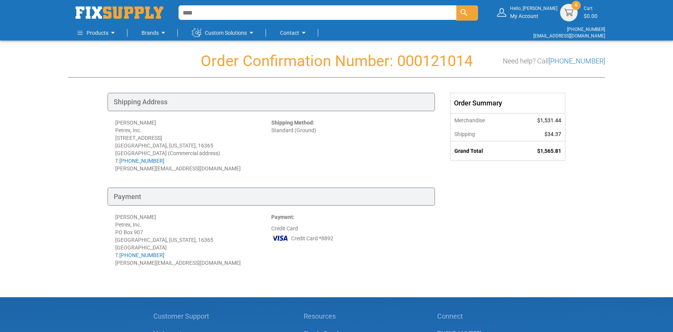  I want to click on span: $0.00, so click(591, 16).